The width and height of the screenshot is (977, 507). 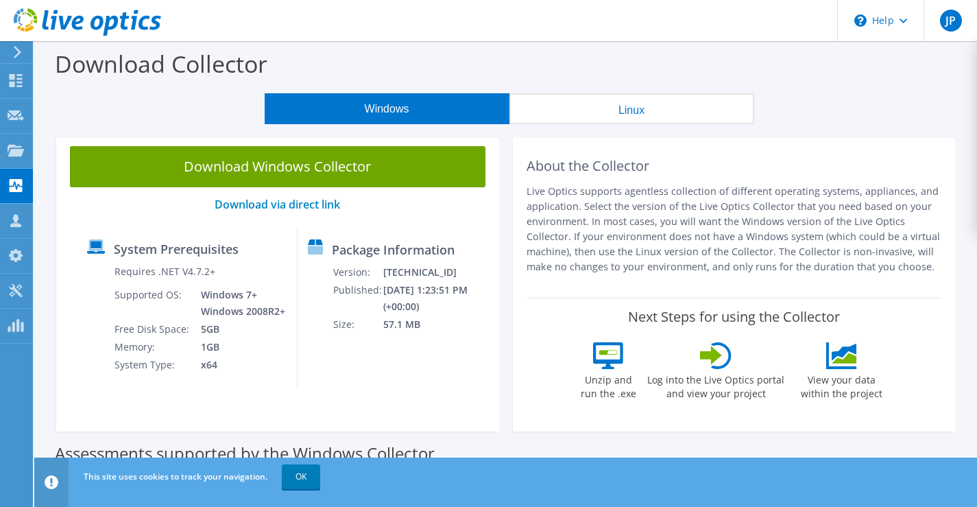 What do you see at coordinates (632, 108) in the screenshot?
I see `button: Linux` at bounding box center [632, 108].